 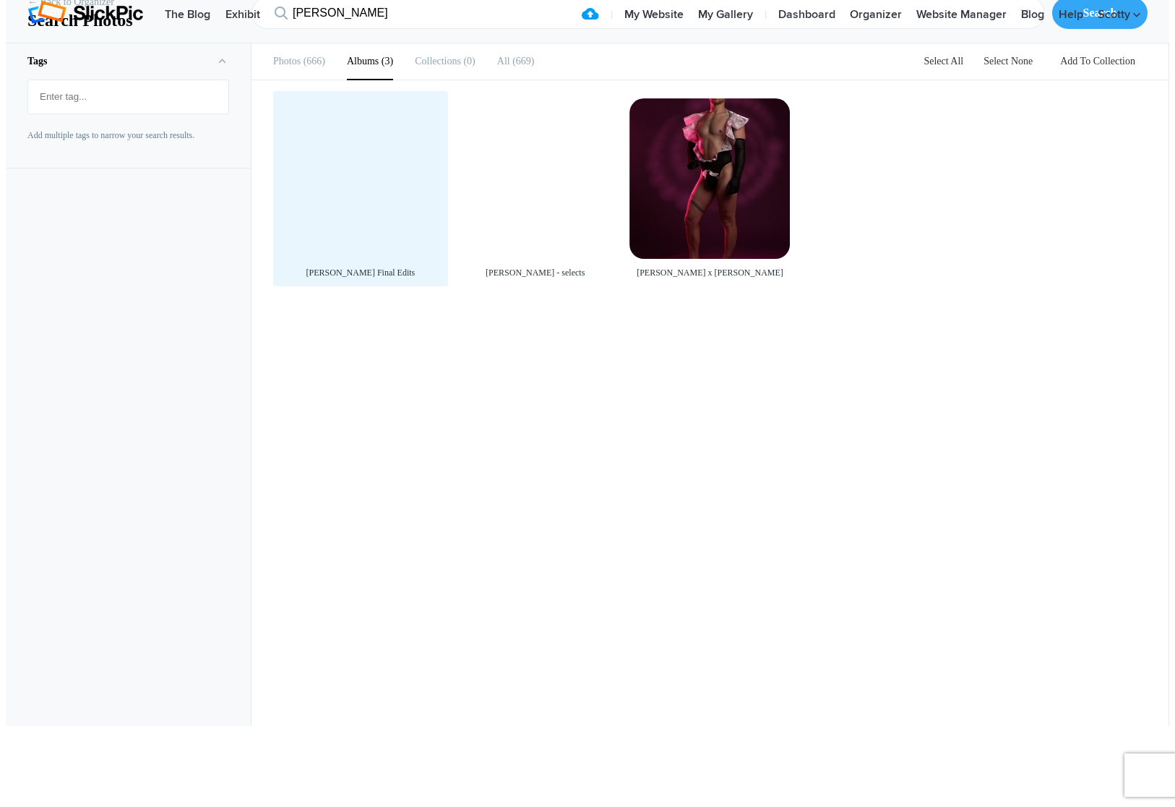 I want to click on span: 0, so click(x=468, y=61).